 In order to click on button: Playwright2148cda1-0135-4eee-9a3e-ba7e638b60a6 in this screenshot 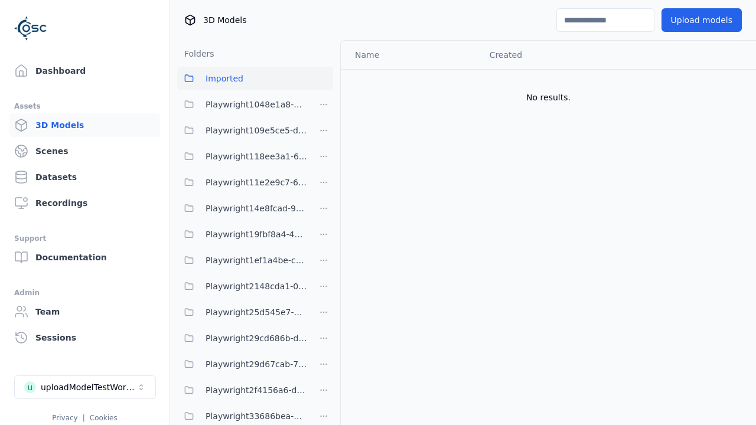, I will do `click(242, 286)`.